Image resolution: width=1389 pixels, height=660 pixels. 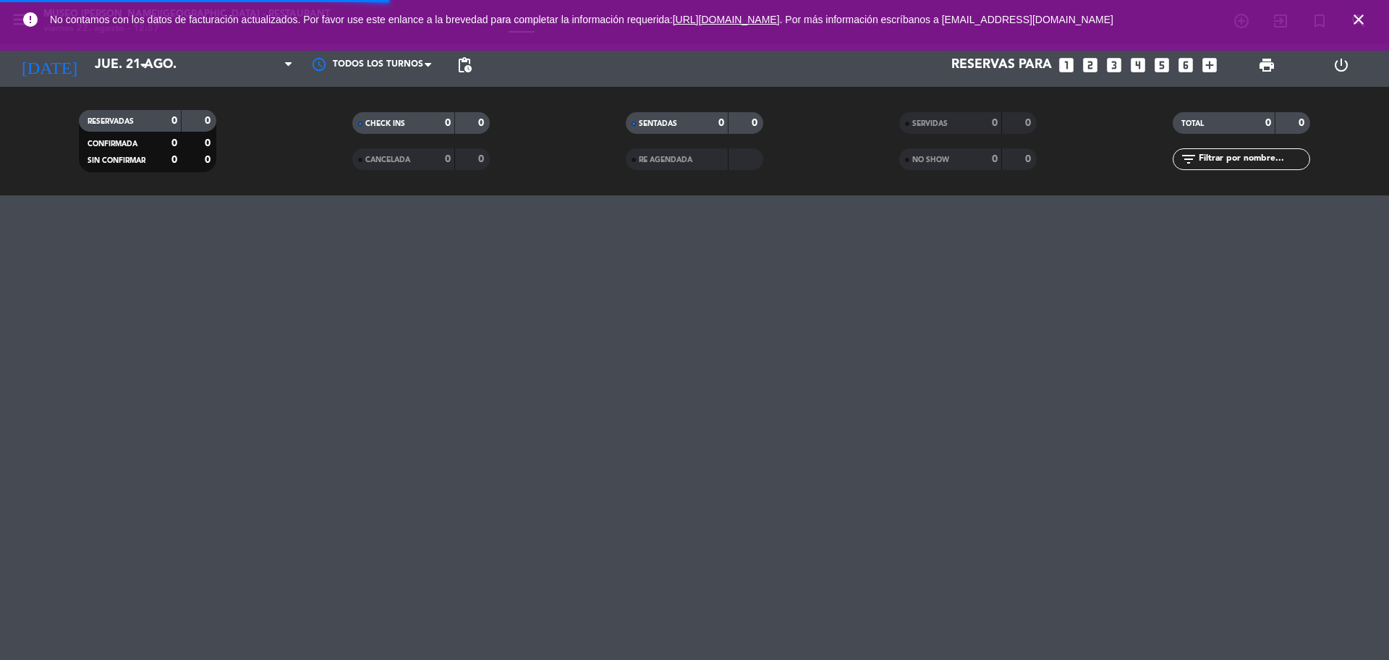 I want to click on span: TOTAL, so click(x=1193, y=124).